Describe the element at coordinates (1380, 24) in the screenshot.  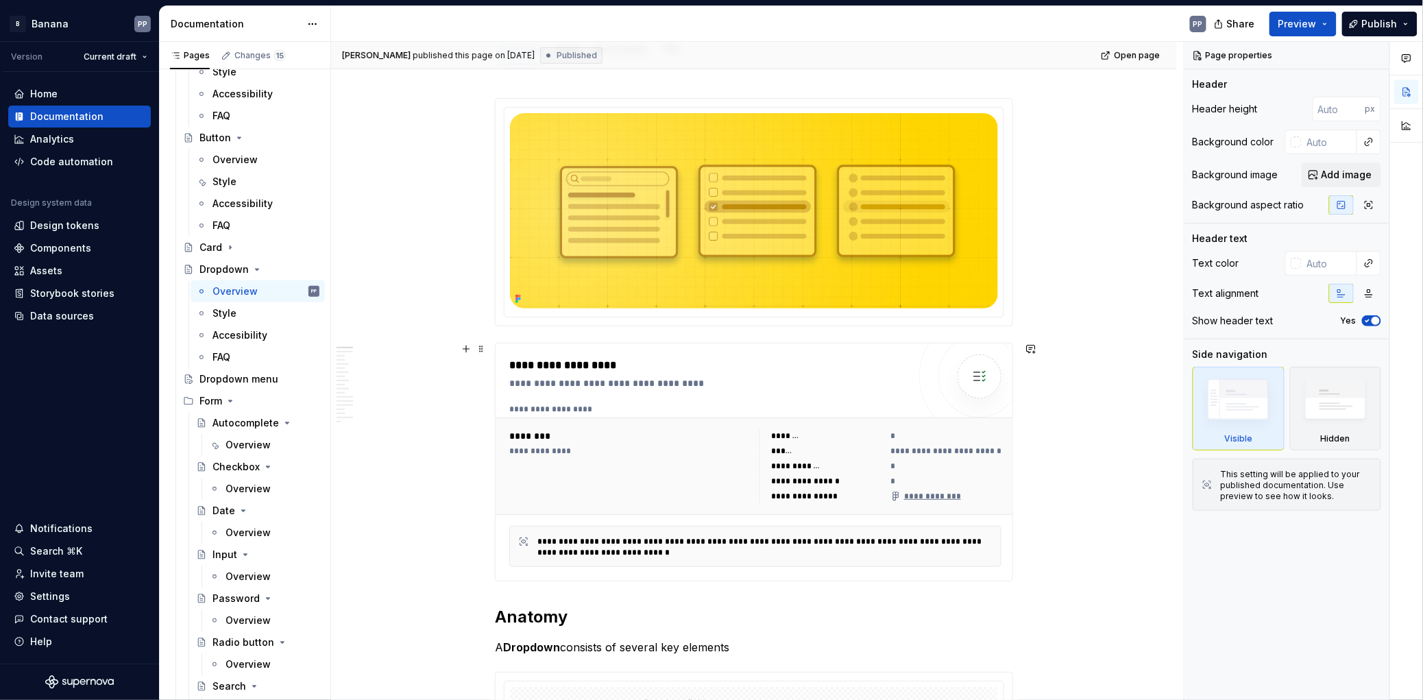
I see `button: Publish` at that location.